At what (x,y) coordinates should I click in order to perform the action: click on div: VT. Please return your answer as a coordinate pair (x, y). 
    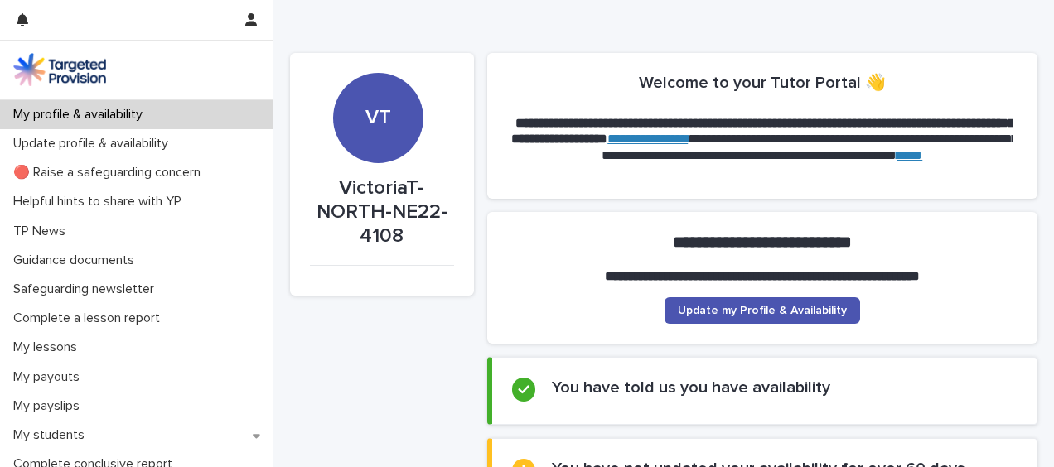
    Looking at the image, I should click on (378, 73).